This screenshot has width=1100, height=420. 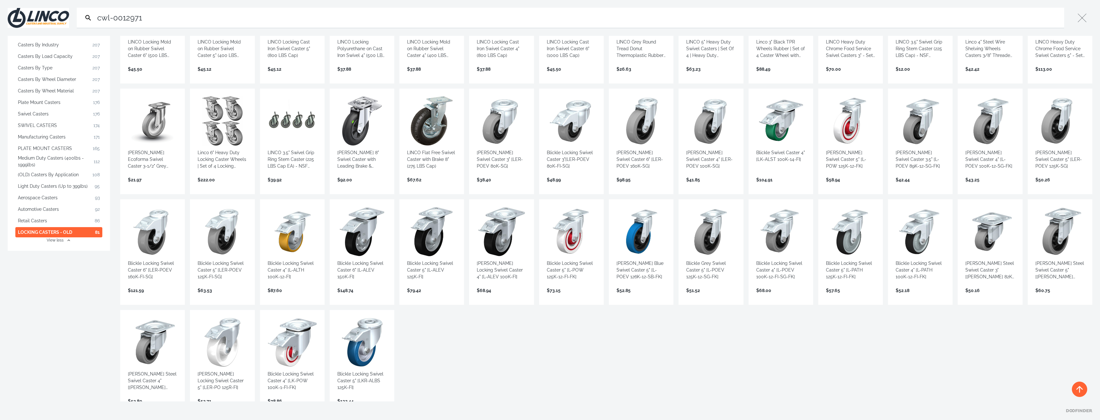 I want to click on span: Casters By Type, so click(x=35, y=68).